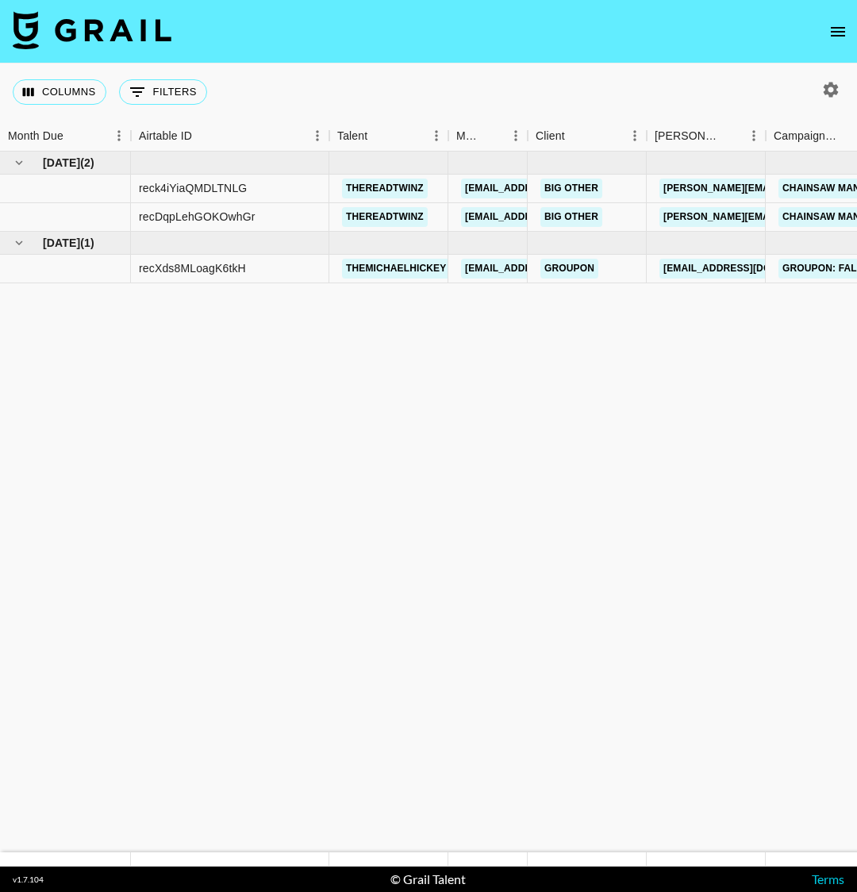 The image size is (857, 892). What do you see at coordinates (838, 32) in the screenshot?
I see `button: open drawer` at bounding box center [838, 32].